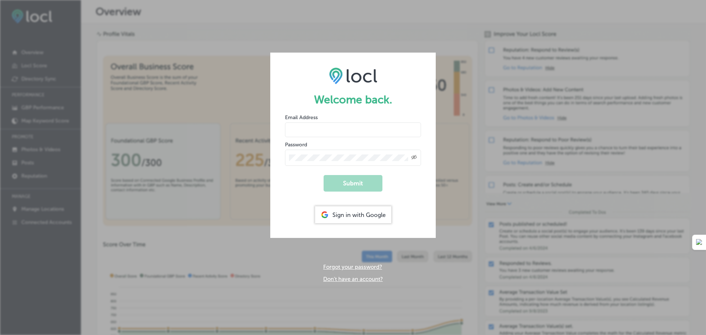 This screenshot has height=335, width=706. What do you see at coordinates (353, 215) in the screenshot?
I see `div: Sign in with Google` at bounding box center [353, 215].